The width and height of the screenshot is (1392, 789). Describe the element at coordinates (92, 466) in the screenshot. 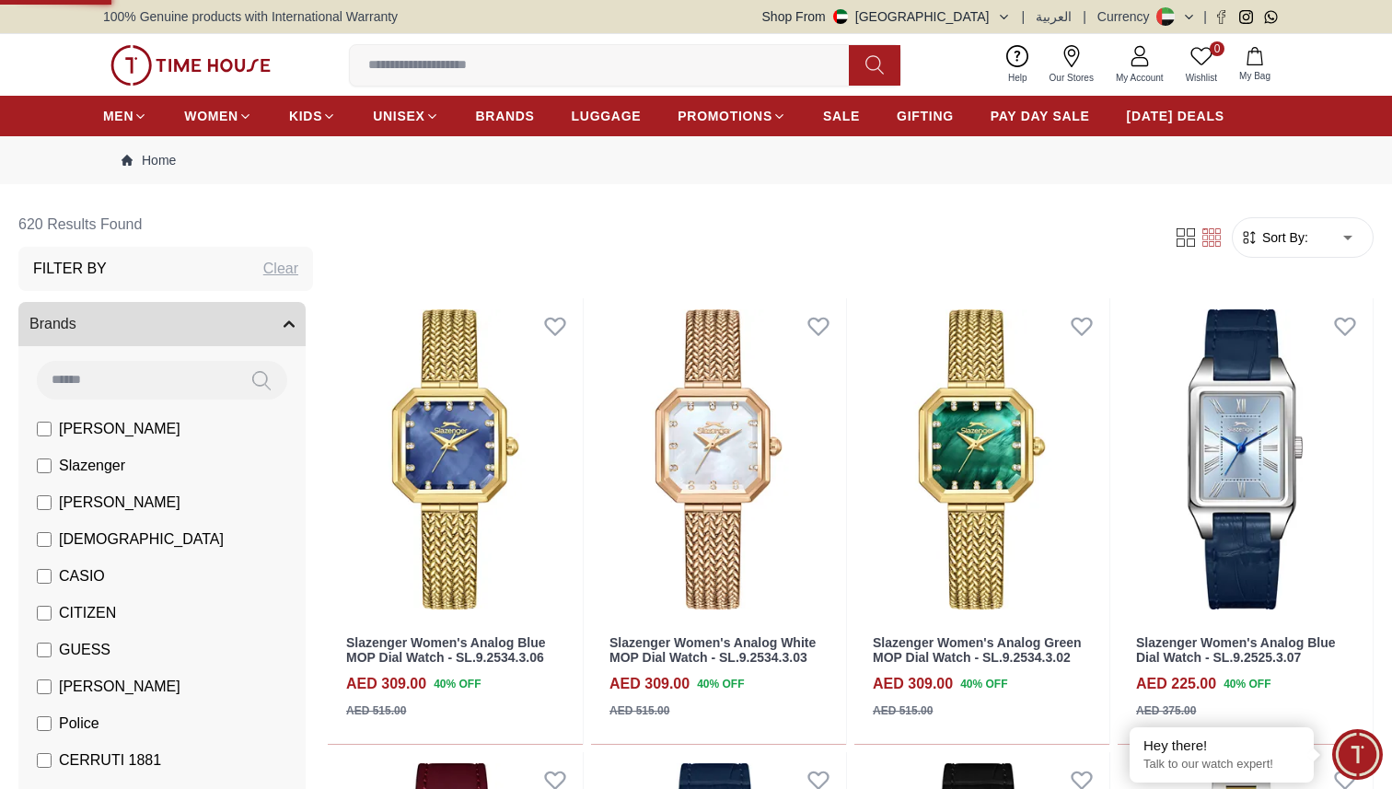

I see `span: Slazenger` at that location.